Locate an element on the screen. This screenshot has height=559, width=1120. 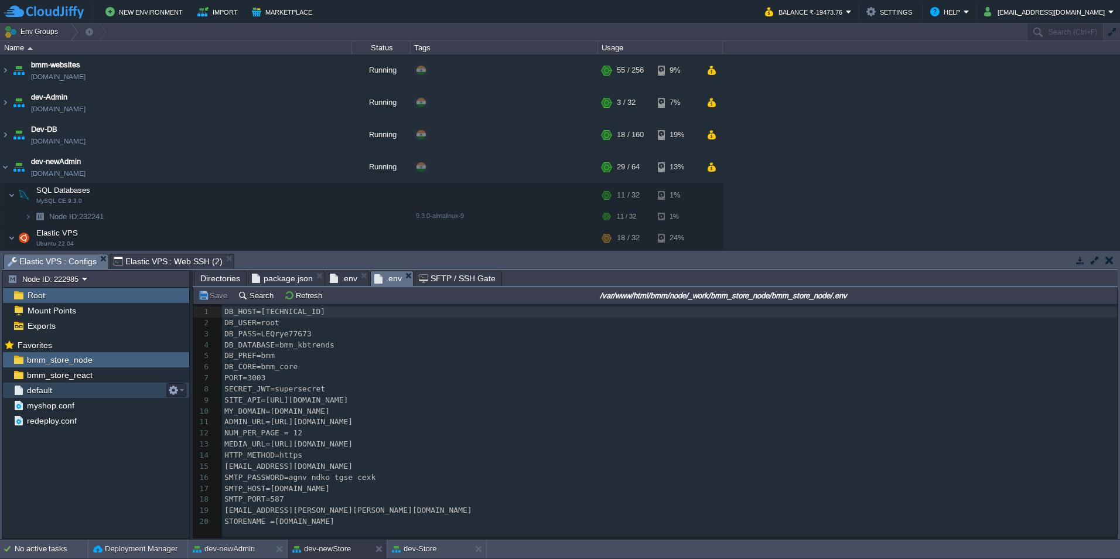
span: 9.3.0-almalinux-9 is located at coordinates (440, 216).